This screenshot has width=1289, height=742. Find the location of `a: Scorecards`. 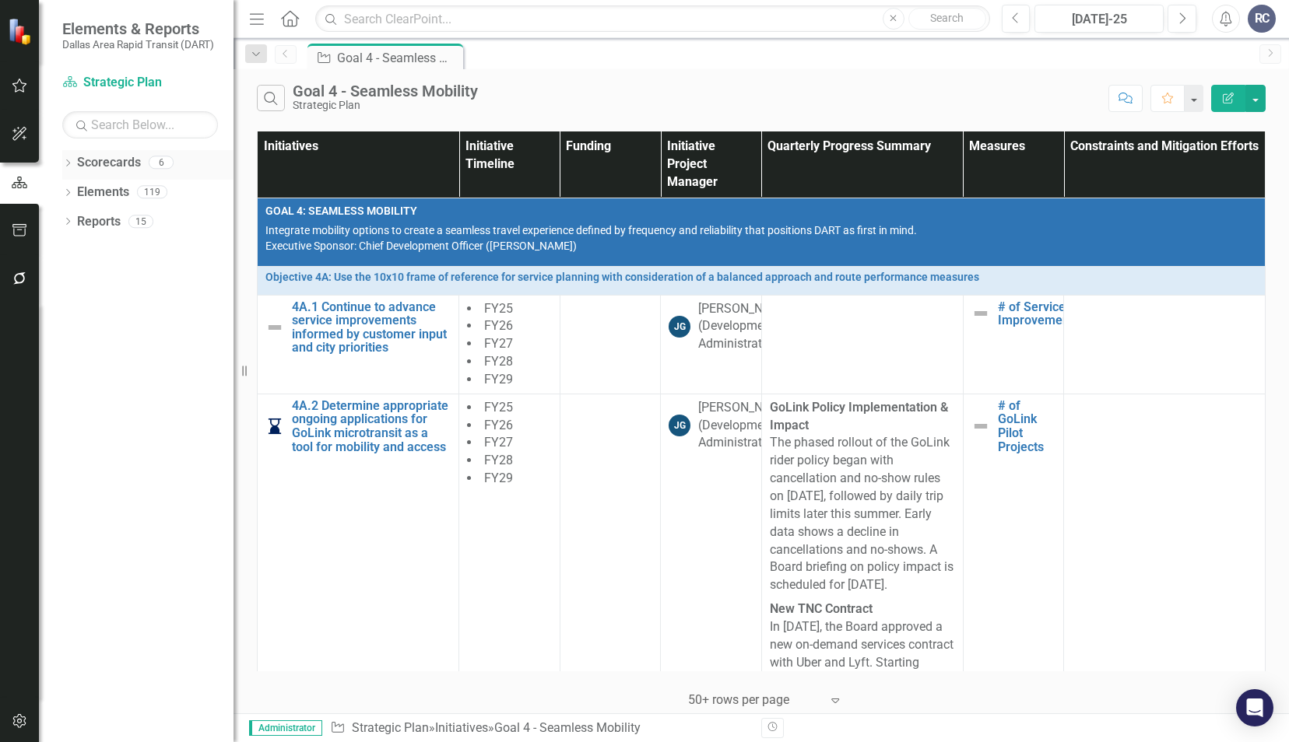

a: Scorecards is located at coordinates (109, 163).